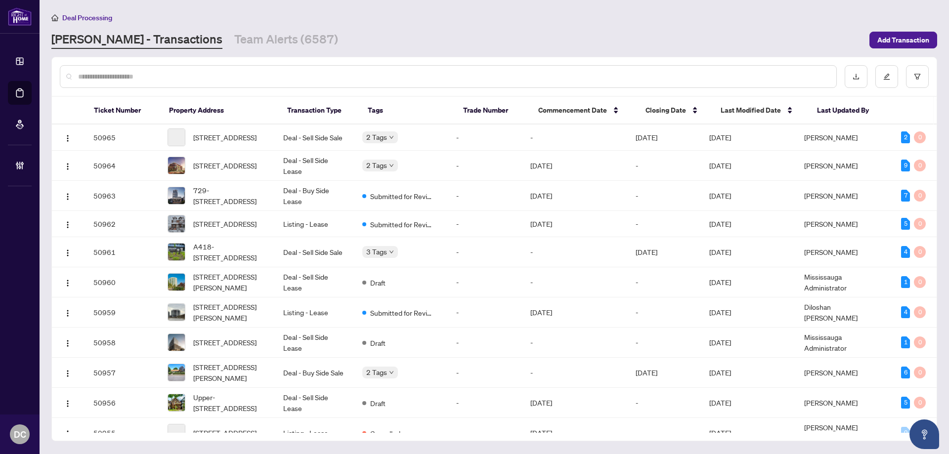  Describe the element at coordinates (903, 40) in the screenshot. I see `span: Add Transaction` at that location.